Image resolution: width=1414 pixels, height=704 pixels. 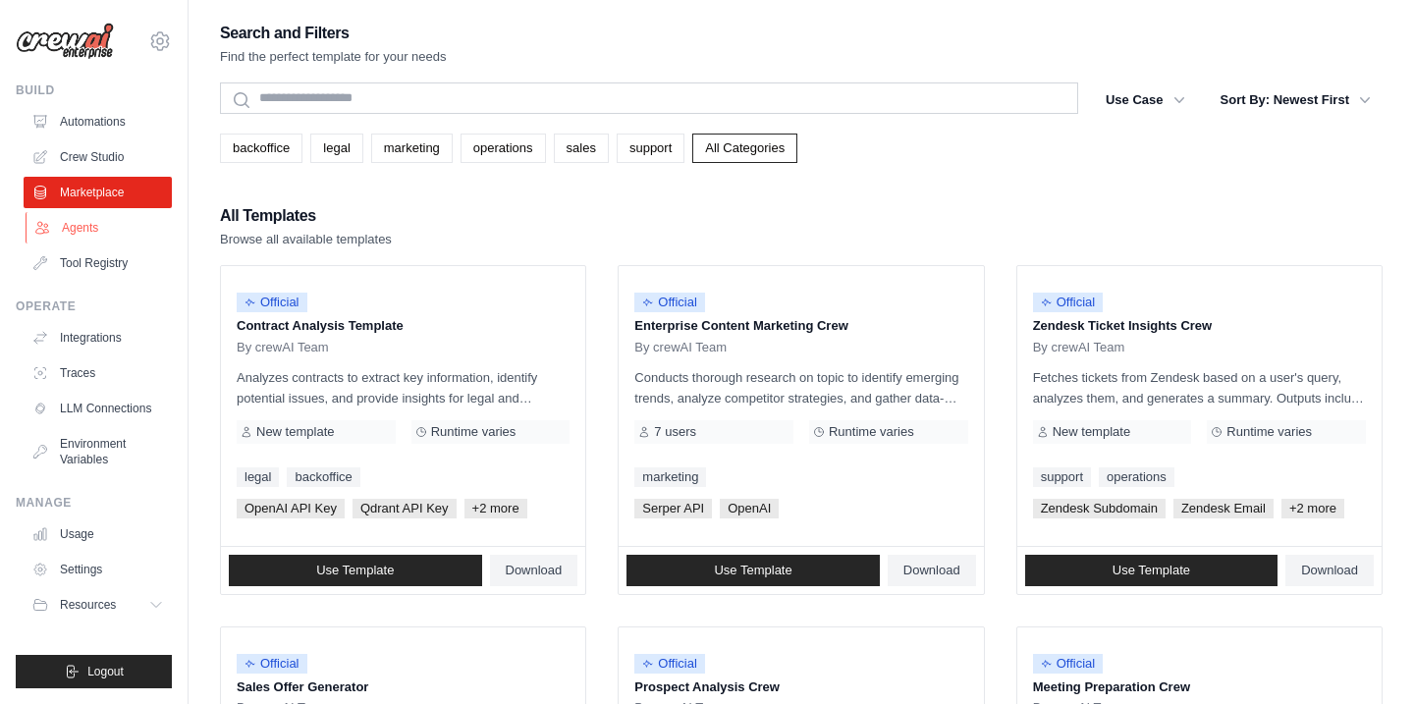 I want to click on p: Sales Offer Generator, so click(x=403, y=687).